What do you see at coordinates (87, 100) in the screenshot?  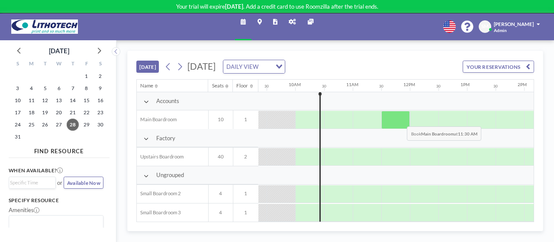 I see `span: Friday, August 15, 2025` at bounding box center [87, 100].